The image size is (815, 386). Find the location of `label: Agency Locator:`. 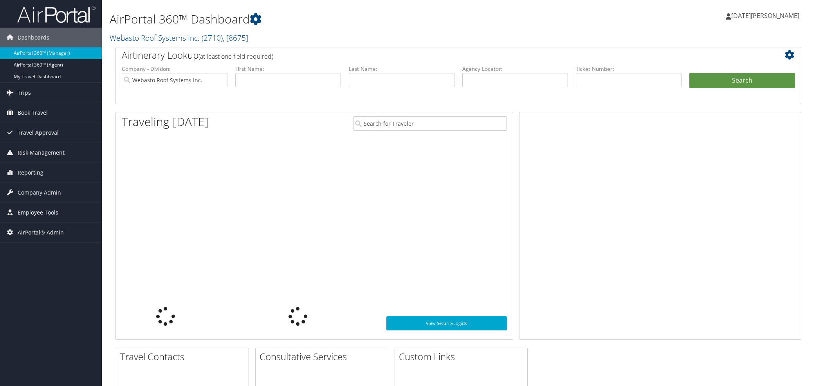

label: Agency Locator: is located at coordinates (515, 69).